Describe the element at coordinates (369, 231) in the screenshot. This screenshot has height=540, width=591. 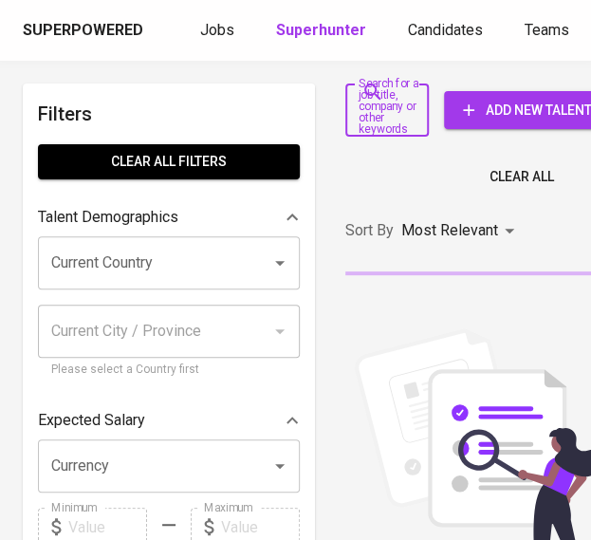
I see `p: Sort By` at that location.